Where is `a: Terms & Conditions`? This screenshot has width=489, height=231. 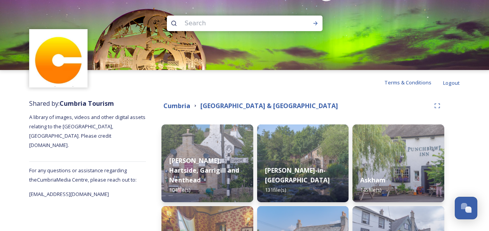 a: Terms & Conditions is located at coordinates (413, 82).